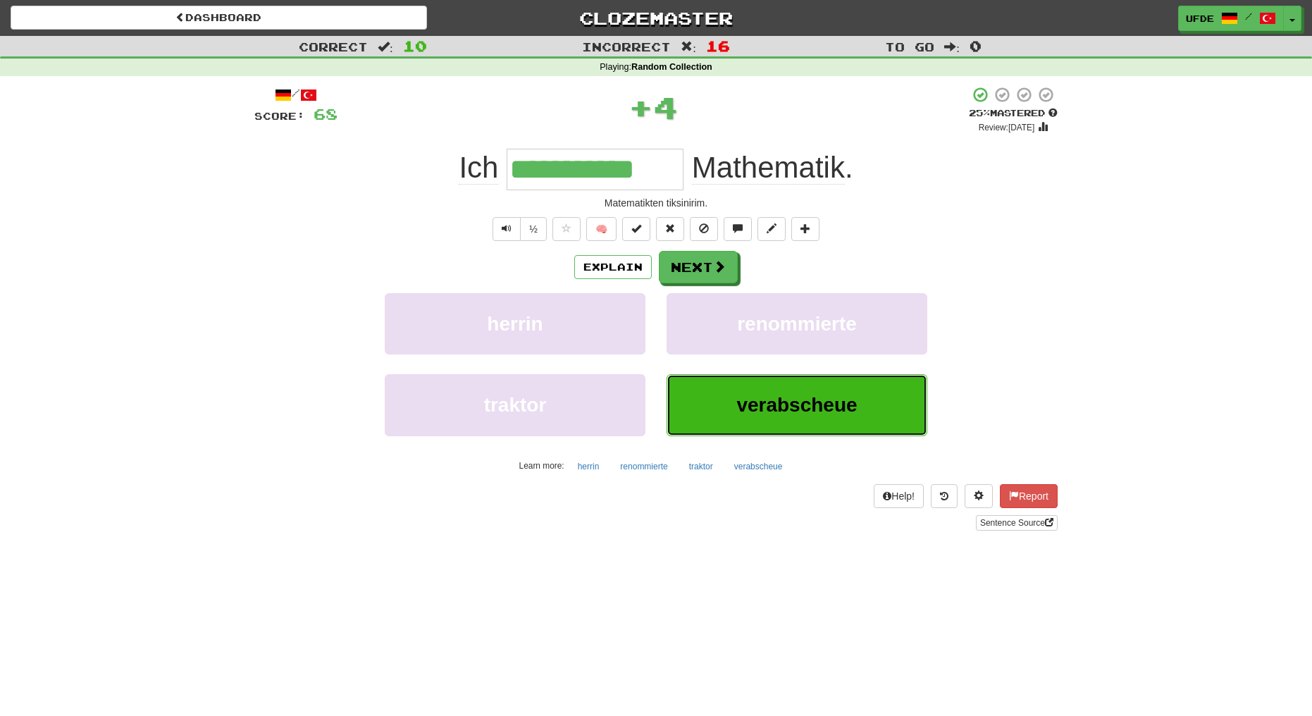 The height and width of the screenshot is (716, 1312). Describe the element at coordinates (1013, 113) in the screenshot. I see `div: Mastered` at that location.